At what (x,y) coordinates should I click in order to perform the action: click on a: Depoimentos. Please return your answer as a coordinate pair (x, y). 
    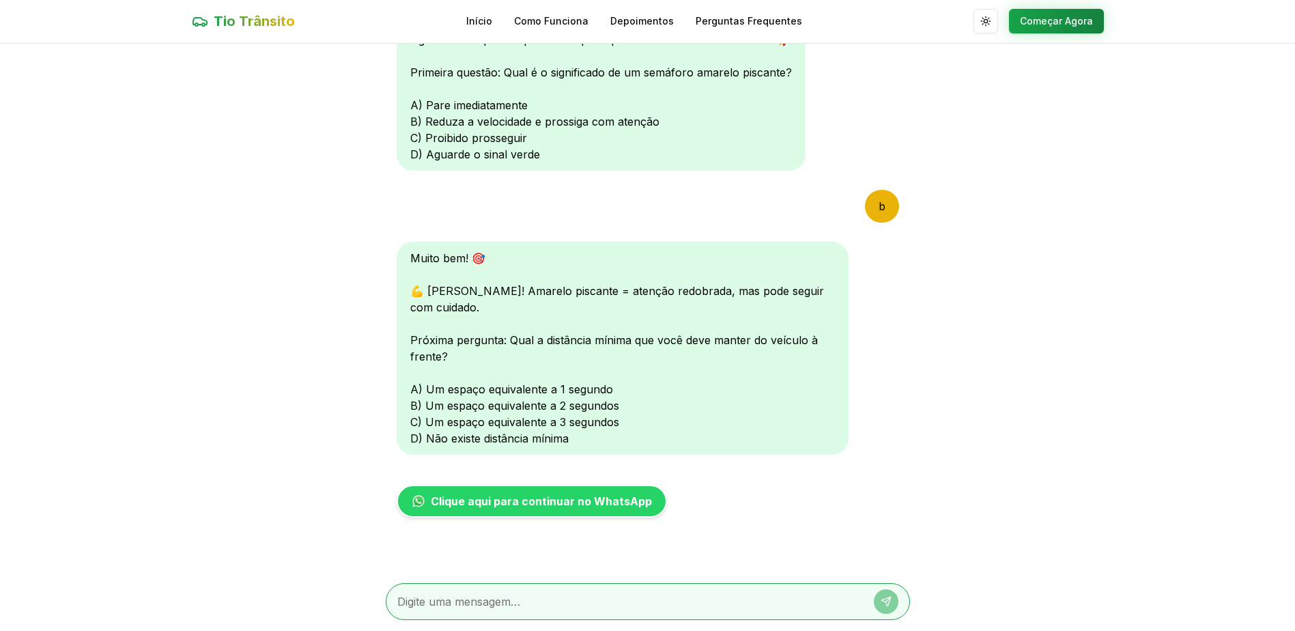
    Looking at the image, I should click on (642, 21).